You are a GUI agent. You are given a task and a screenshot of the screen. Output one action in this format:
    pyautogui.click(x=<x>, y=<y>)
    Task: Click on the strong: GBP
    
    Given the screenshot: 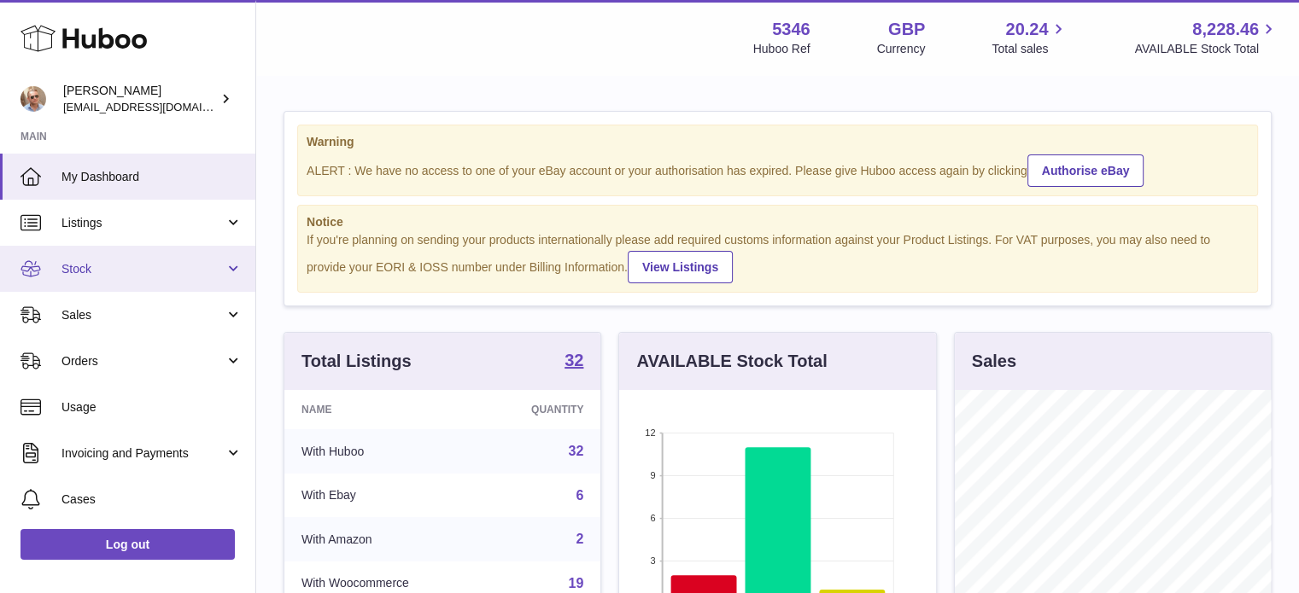 What is the action you would take?
    pyautogui.click(x=906, y=29)
    